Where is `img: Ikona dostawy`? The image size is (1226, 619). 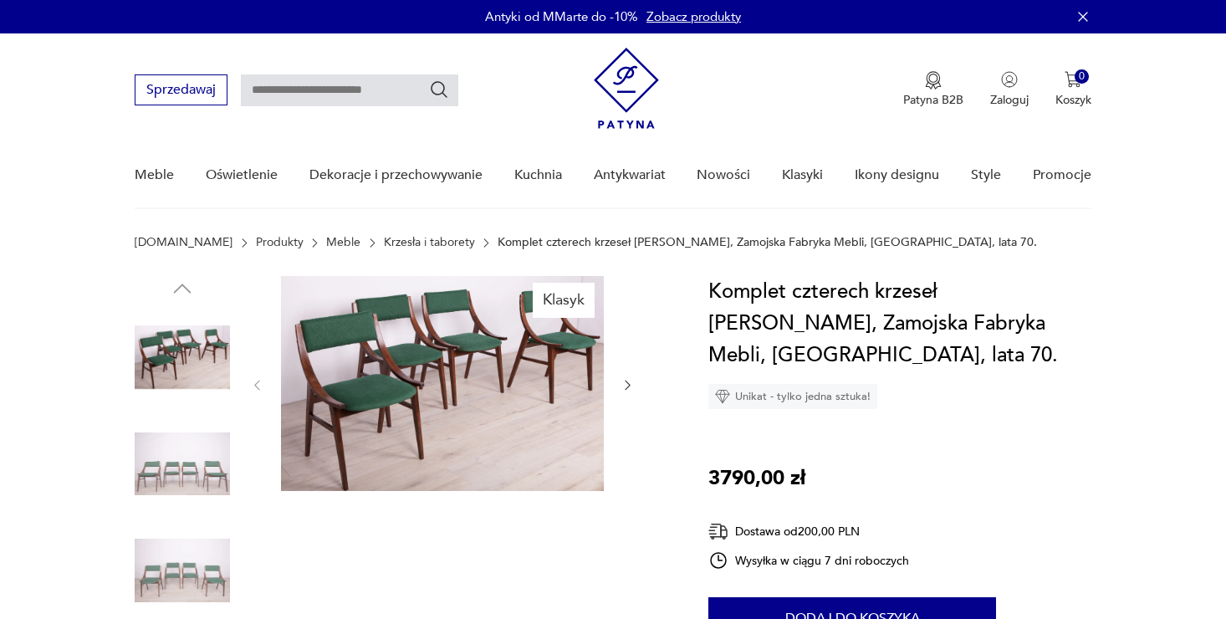 img: Ikona dostawy is located at coordinates (718, 531).